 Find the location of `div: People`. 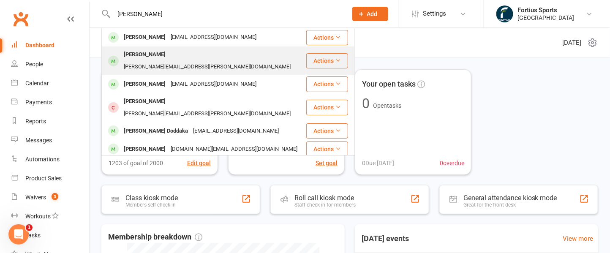

div: People is located at coordinates (34, 64).